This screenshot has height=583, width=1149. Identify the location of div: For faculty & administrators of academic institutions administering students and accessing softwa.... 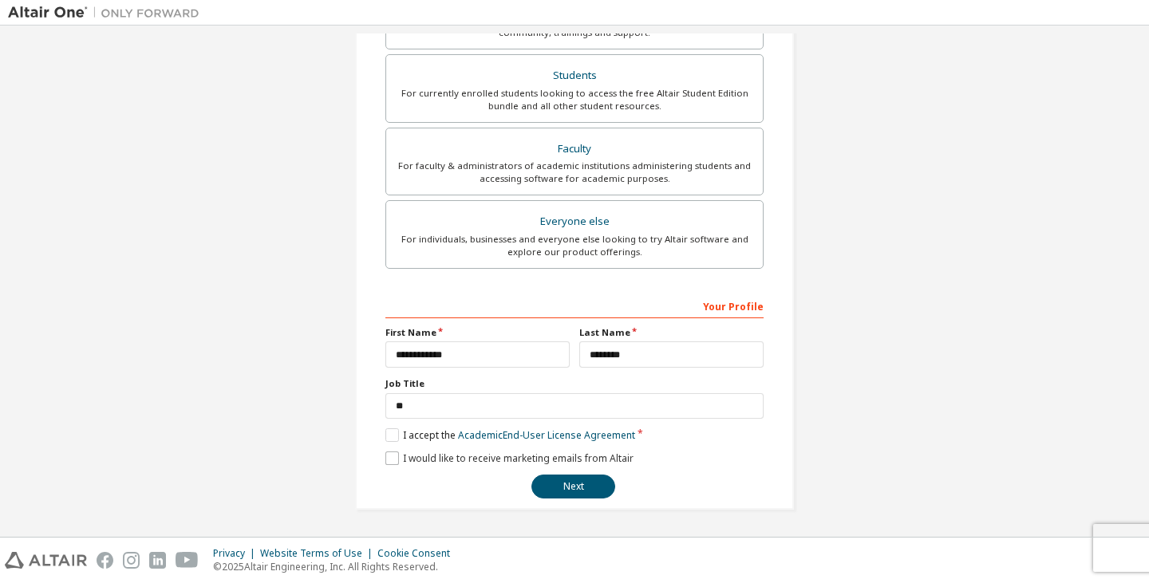
(575, 172).